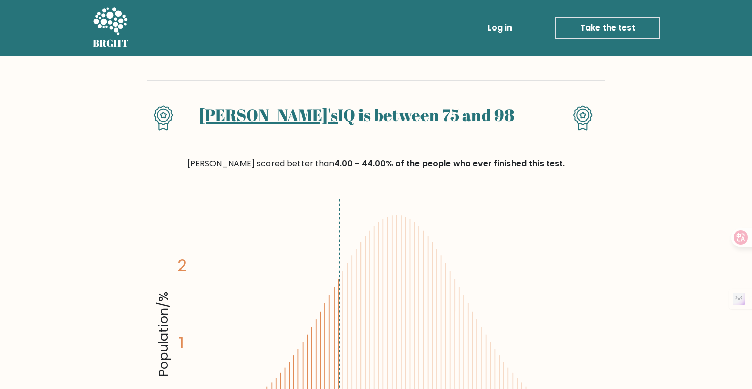 This screenshot has width=752, height=389. I want to click on span: 4.00 - 44.00% of the people who ever finished this test., so click(450, 163).